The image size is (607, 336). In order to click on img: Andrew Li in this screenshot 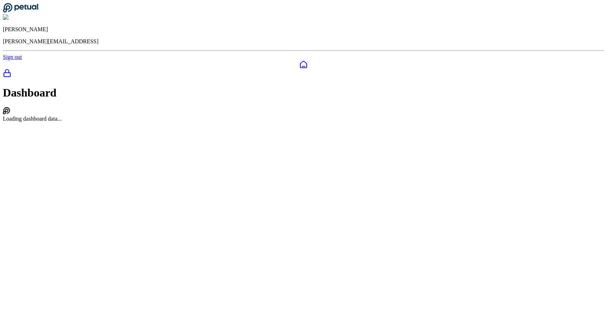, I will do `click(18, 17)`.